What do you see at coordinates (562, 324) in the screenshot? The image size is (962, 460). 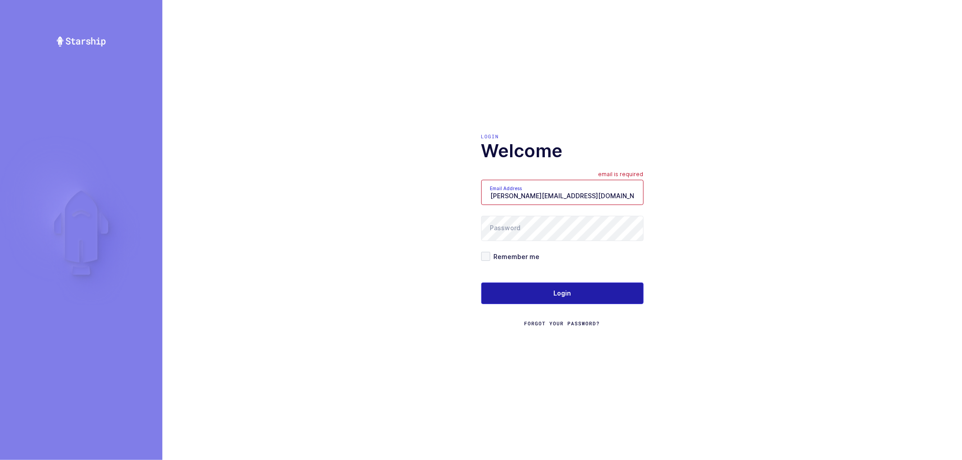 I see `span: Forgot Your Password?` at bounding box center [562, 324].